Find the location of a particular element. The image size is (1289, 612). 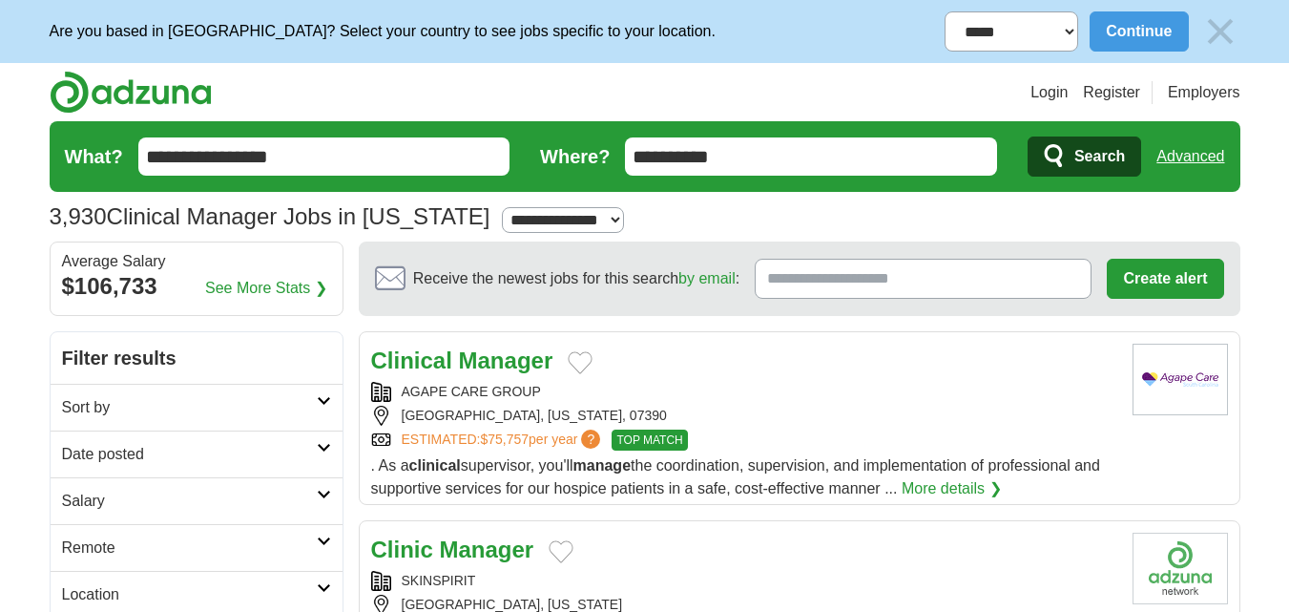

img: Company logo is located at coordinates (1180, 568).